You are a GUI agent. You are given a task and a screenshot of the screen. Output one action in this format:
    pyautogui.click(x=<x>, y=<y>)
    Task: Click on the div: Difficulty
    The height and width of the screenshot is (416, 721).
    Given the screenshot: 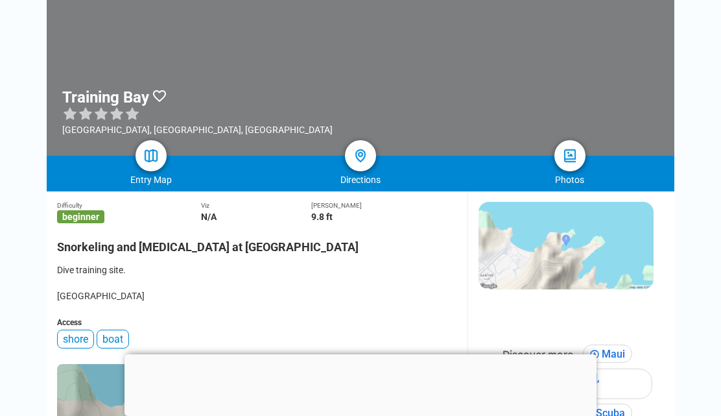 What is the action you would take?
    pyautogui.click(x=129, y=205)
    